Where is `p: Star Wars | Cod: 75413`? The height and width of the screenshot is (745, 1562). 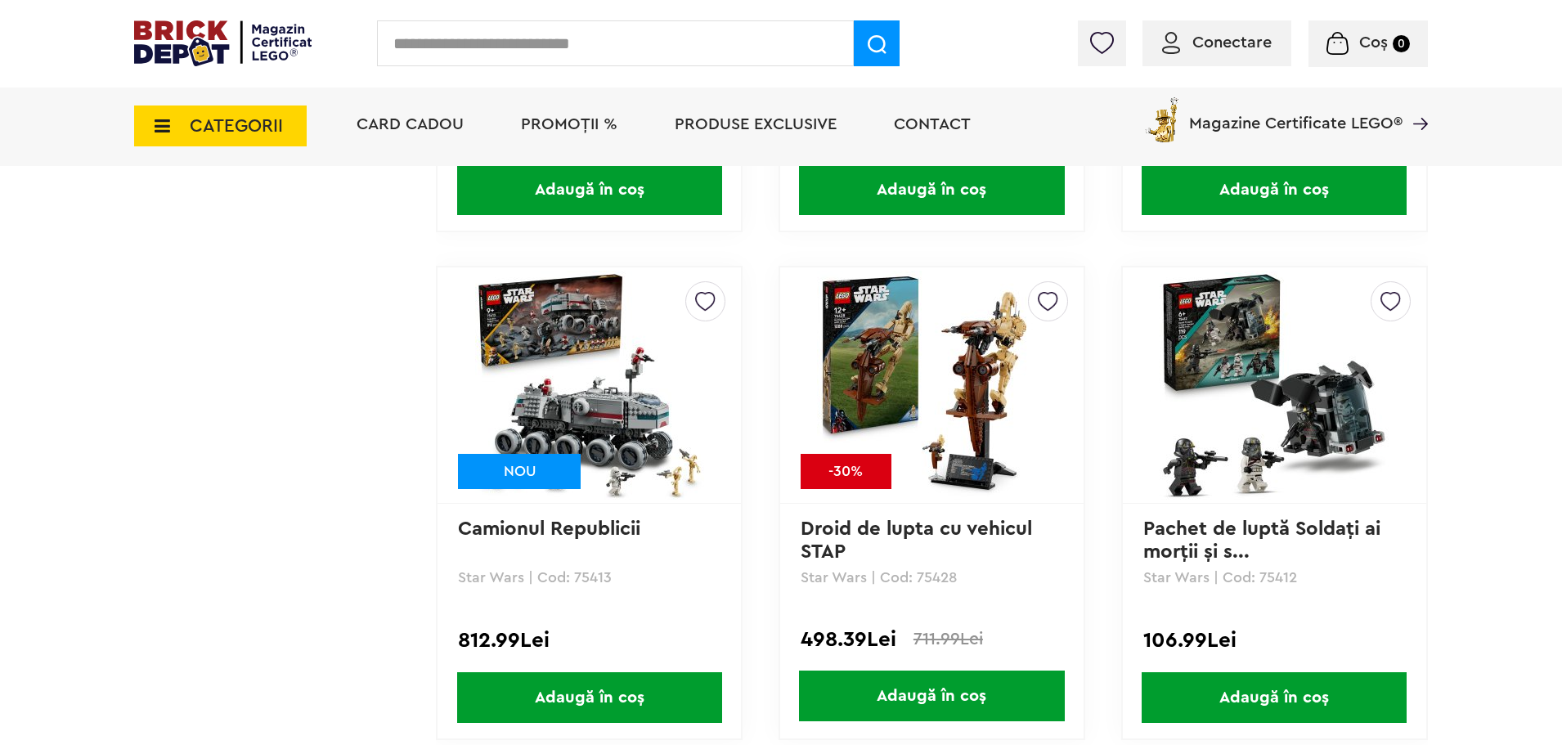 p: Star Wars | Cod: 75413 is located at coordinates (589, 577).